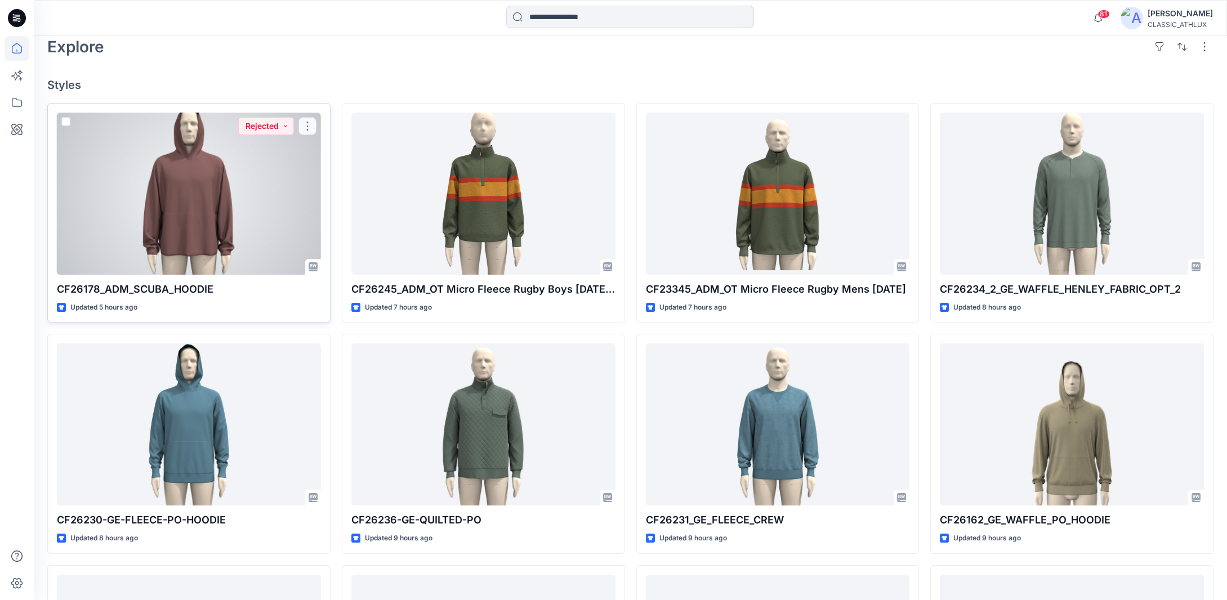 The width and height of the screenshot is (1227, 600). Describe the element at coordinates (1180, 24) in the screenshot. I see `div: CLASSIC_ATHLUX` at that location.